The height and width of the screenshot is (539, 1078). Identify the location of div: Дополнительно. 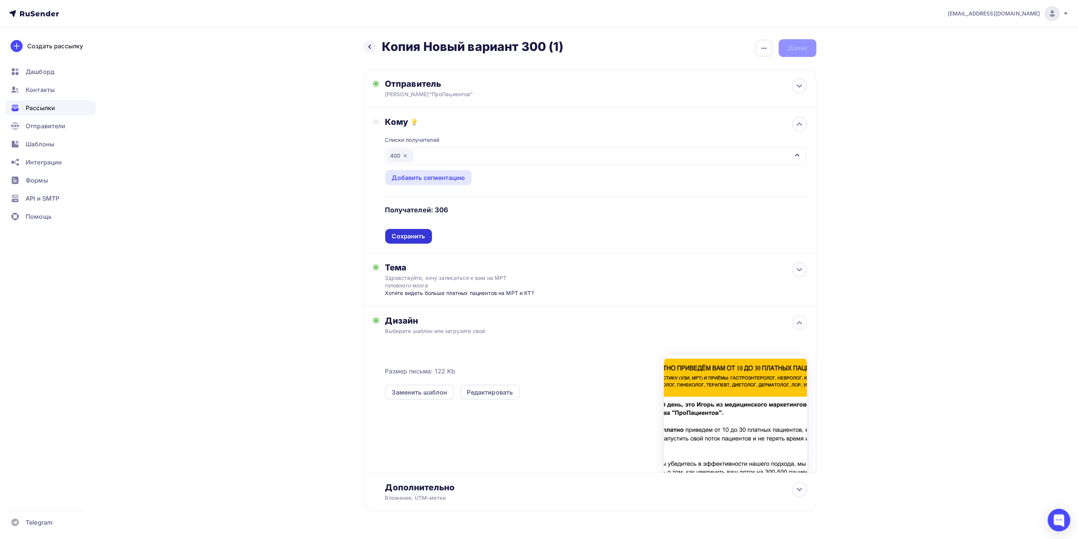
(596, 487).